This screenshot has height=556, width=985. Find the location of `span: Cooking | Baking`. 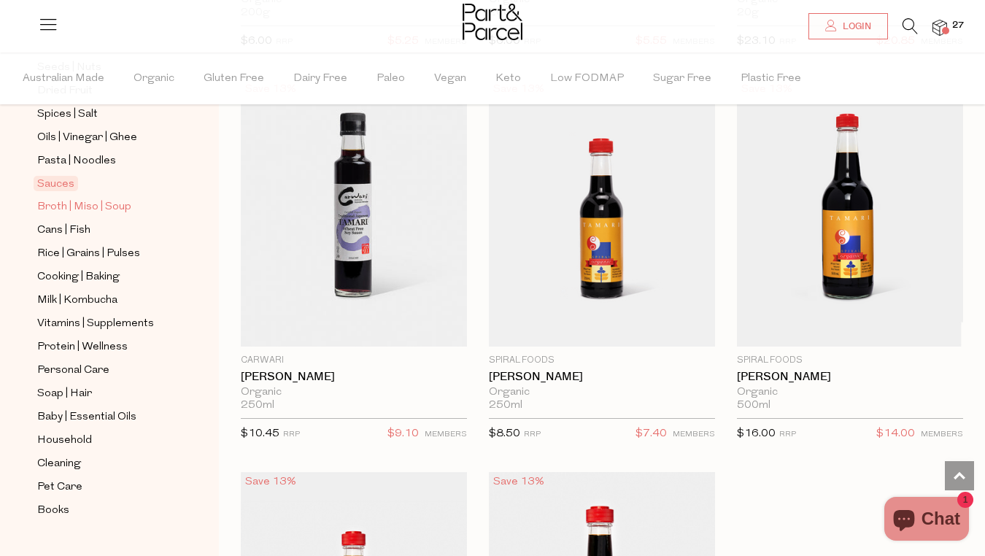

span: Cooking | Baking is located at coordinates (78, 277).